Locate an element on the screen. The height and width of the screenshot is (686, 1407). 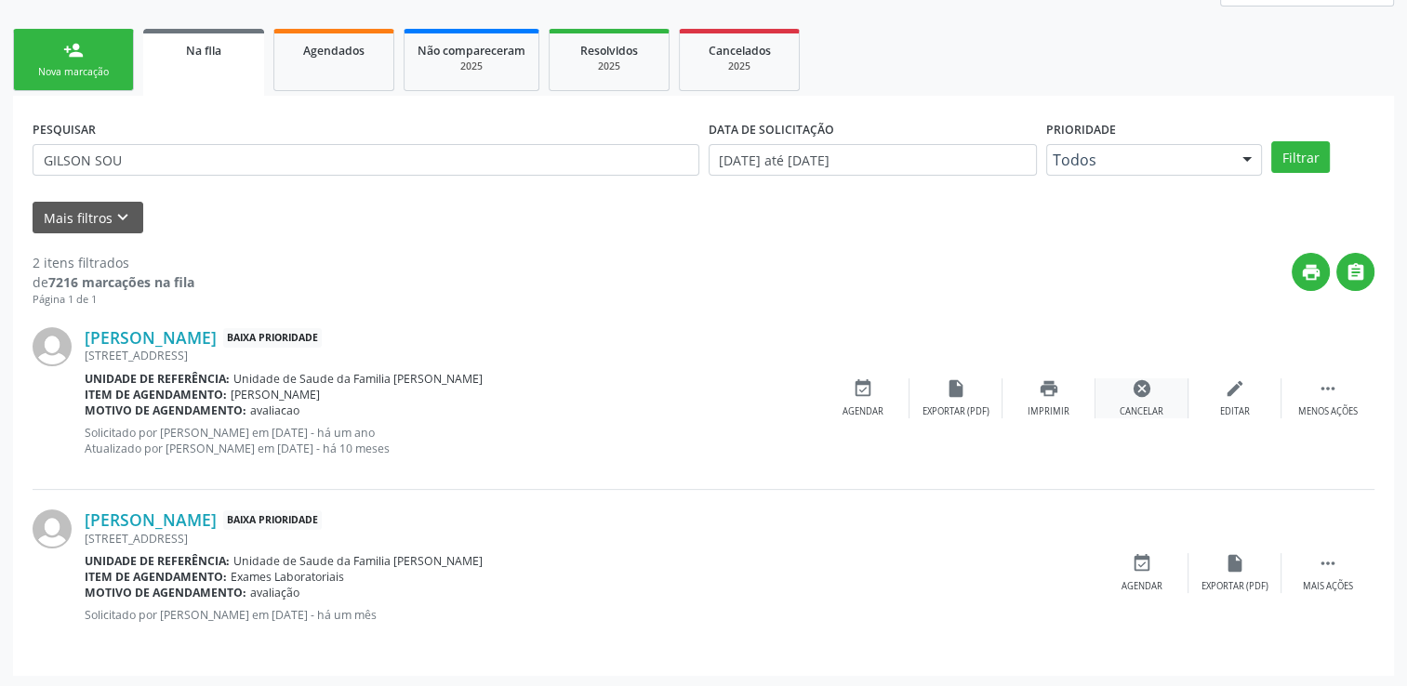
div: Página 1 de 1 is located at coordinates (113, 299).